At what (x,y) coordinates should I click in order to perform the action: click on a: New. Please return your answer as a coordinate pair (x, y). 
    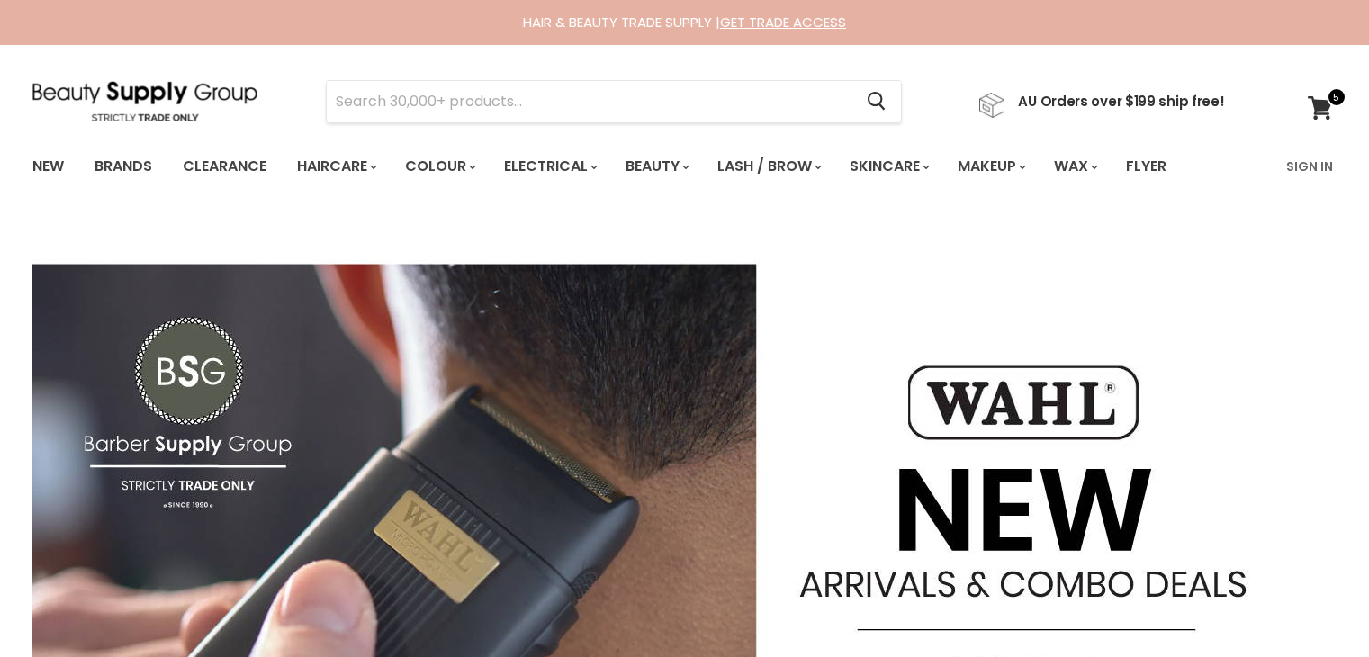
    Looking at the image, I should click on (48, 167).